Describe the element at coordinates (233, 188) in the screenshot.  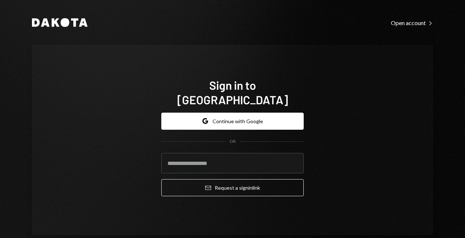
I see `button: Request a signinlink` at that location.